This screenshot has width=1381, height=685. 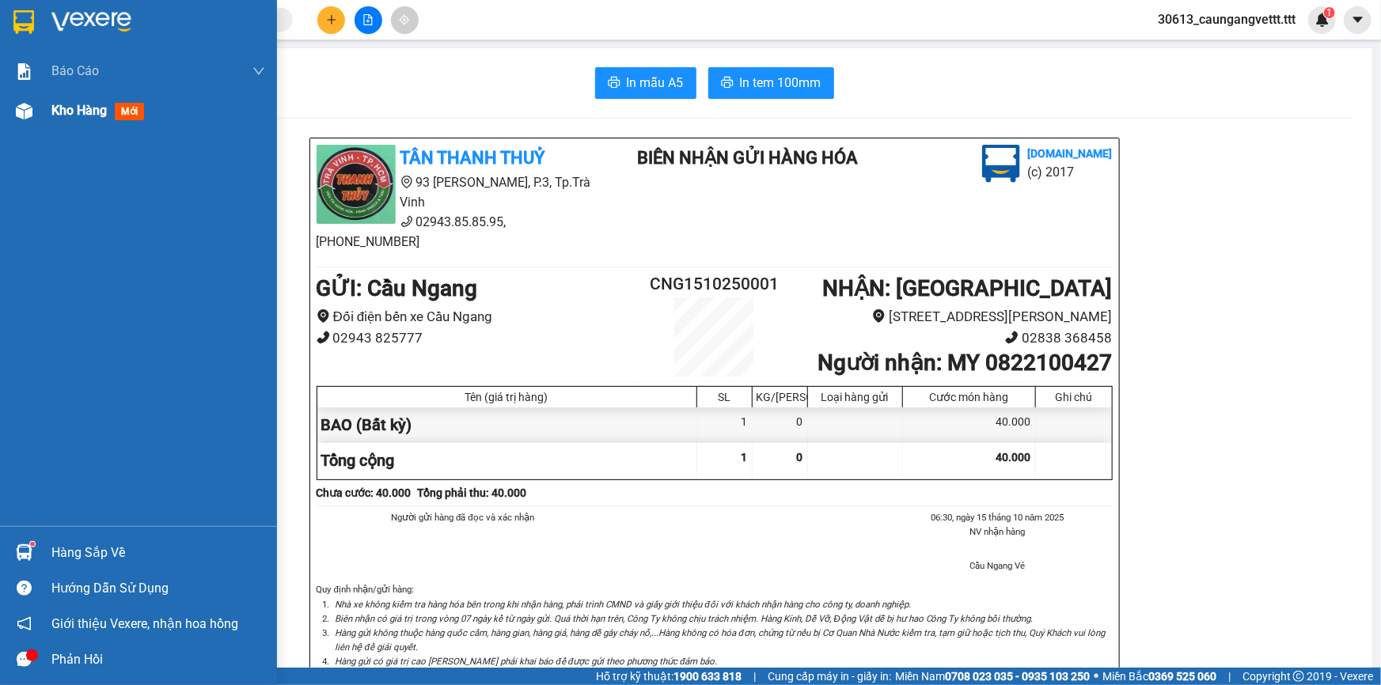 What do you see at coordinates (720, 640) in the screenshot?
I see `i: Hàng gửi không thuộc hàng quốc cấm, hàng gian, hàng giả, hàng dễ gây cháy nổ,...Hàng không có hóa...` at bounding box center [720, 640].